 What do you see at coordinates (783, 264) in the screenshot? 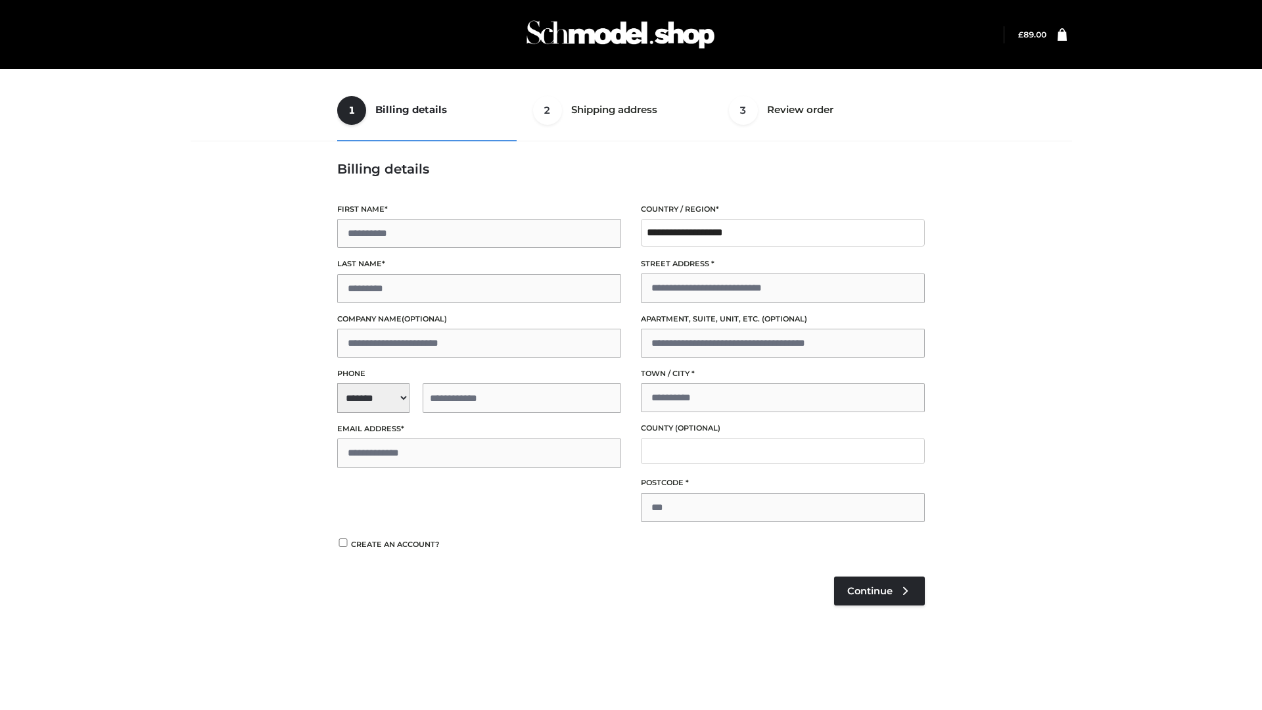
I see `label: Street address` at bounding box center [783, 264].